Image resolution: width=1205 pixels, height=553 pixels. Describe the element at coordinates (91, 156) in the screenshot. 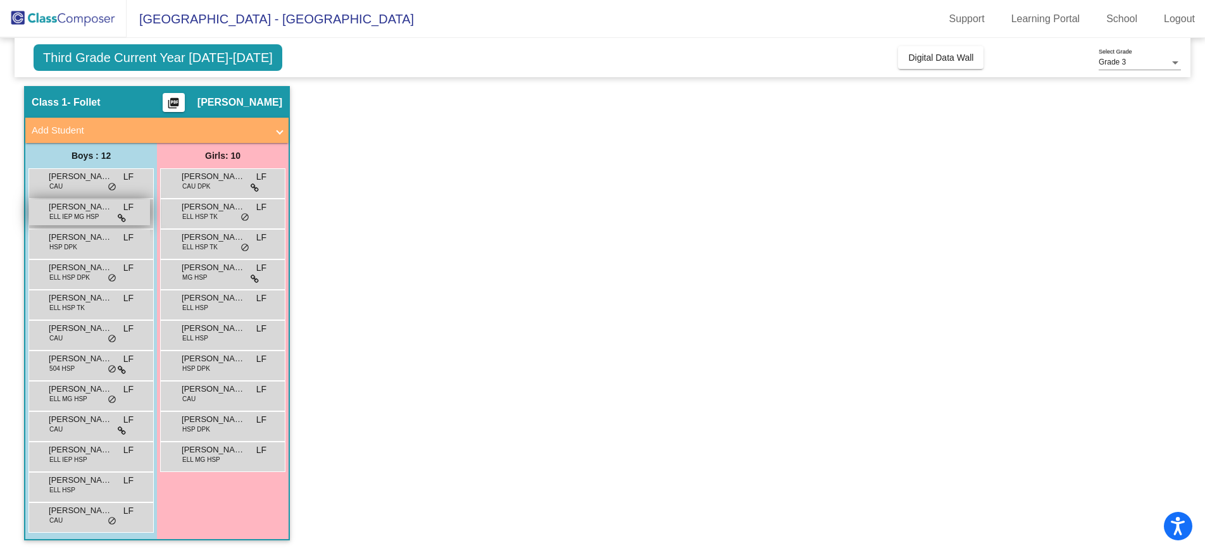

I see `div: Boys : 12` at that location.